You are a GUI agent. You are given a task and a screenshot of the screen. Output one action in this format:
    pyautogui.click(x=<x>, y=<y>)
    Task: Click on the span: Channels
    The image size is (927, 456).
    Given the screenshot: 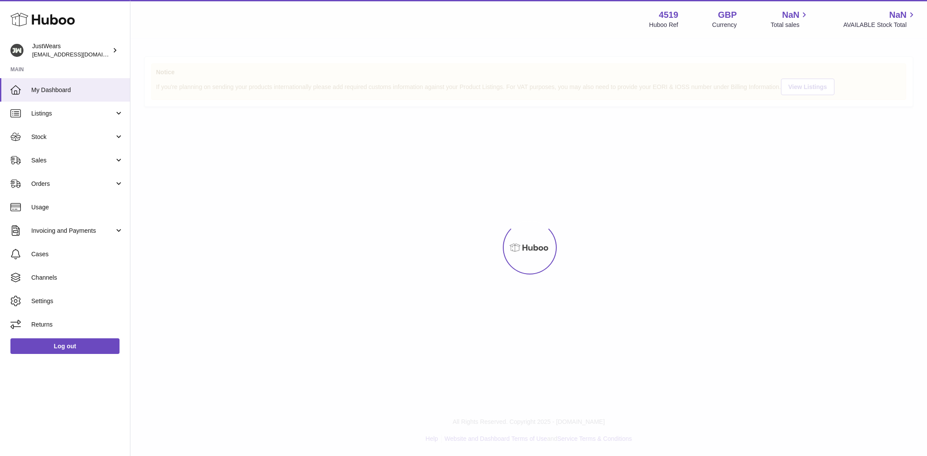 What is the action you would take?
    pyautogui.click(x=77, y=278)
    